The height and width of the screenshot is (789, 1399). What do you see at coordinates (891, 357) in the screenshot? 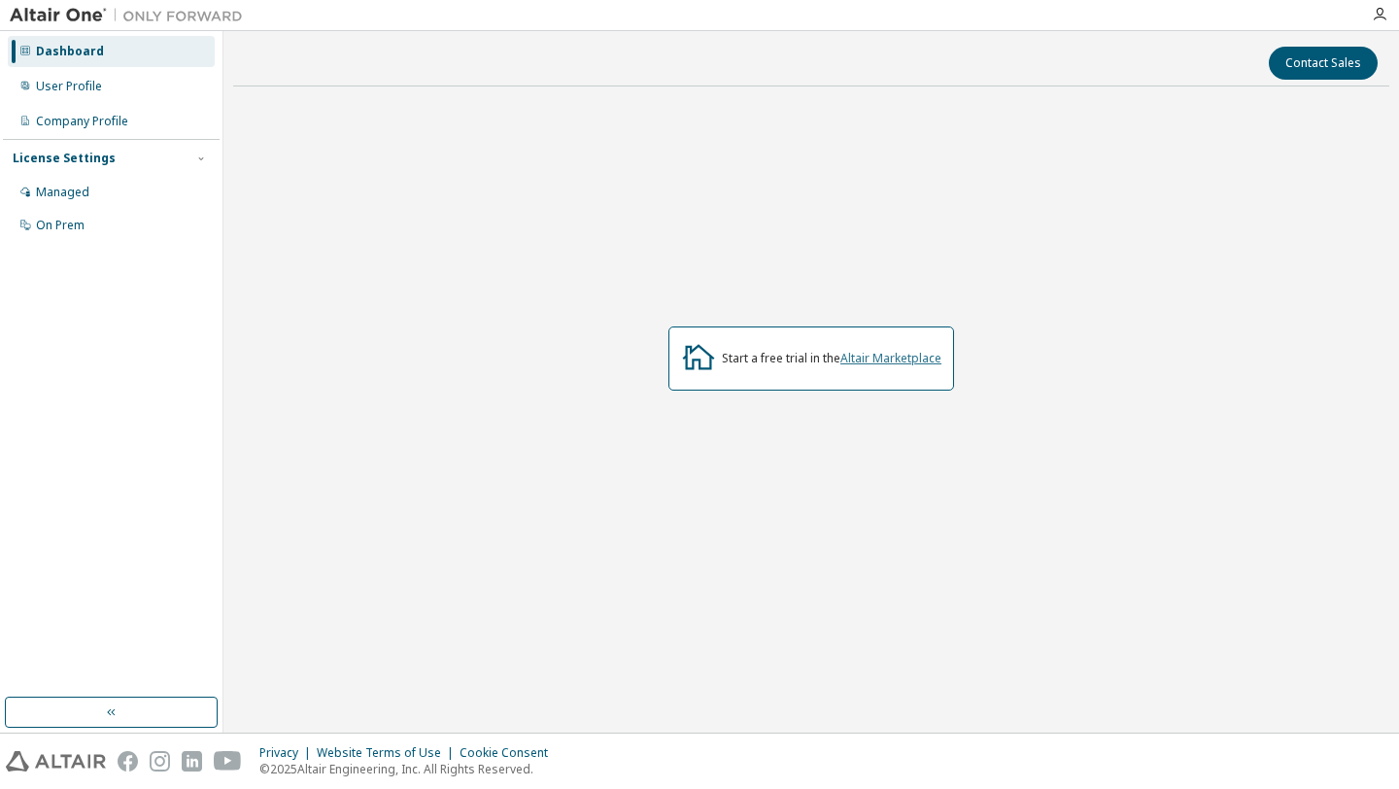
I see `a: Altair Marketplace` at bounding box center [891, 357].